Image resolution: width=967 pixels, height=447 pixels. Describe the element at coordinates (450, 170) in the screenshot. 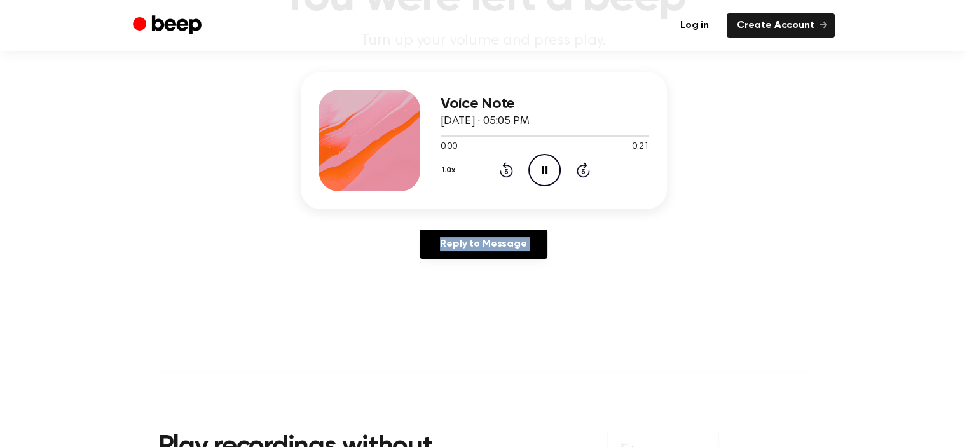

I see `button: 1.0x` at that location.